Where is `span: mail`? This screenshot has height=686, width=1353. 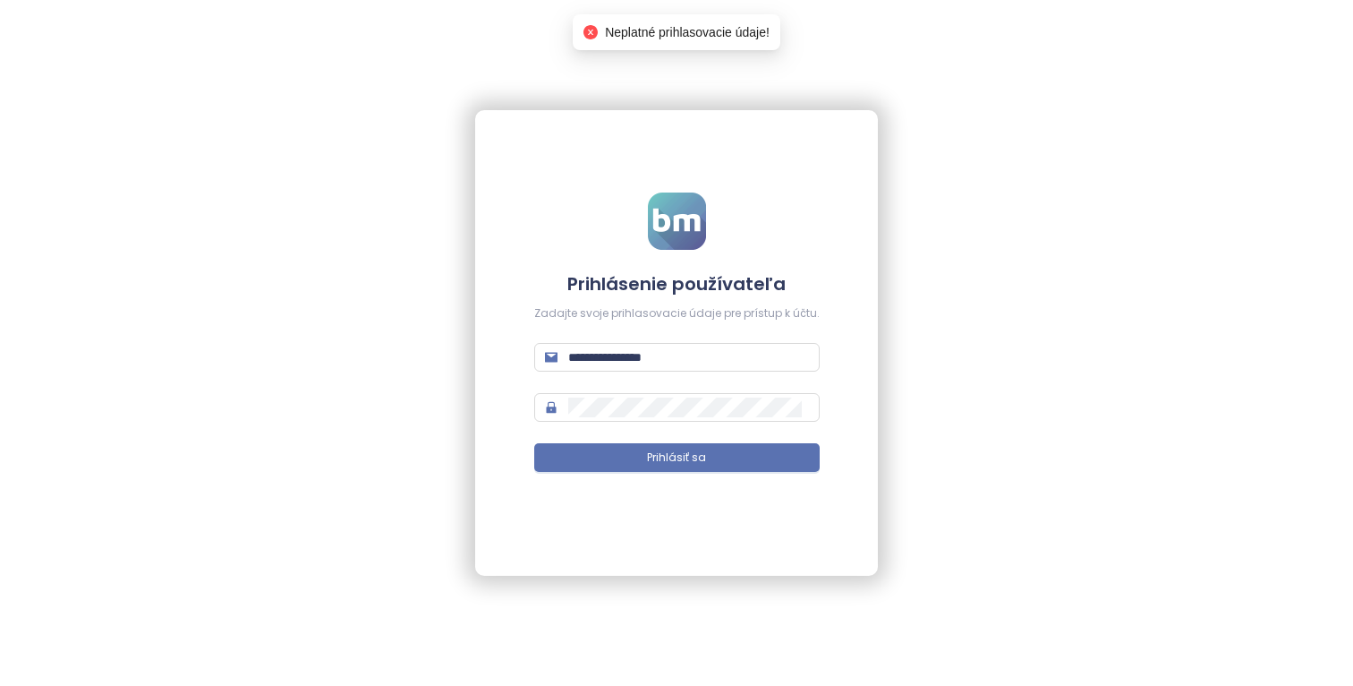
span: mail is located at coordinates (551, 357).